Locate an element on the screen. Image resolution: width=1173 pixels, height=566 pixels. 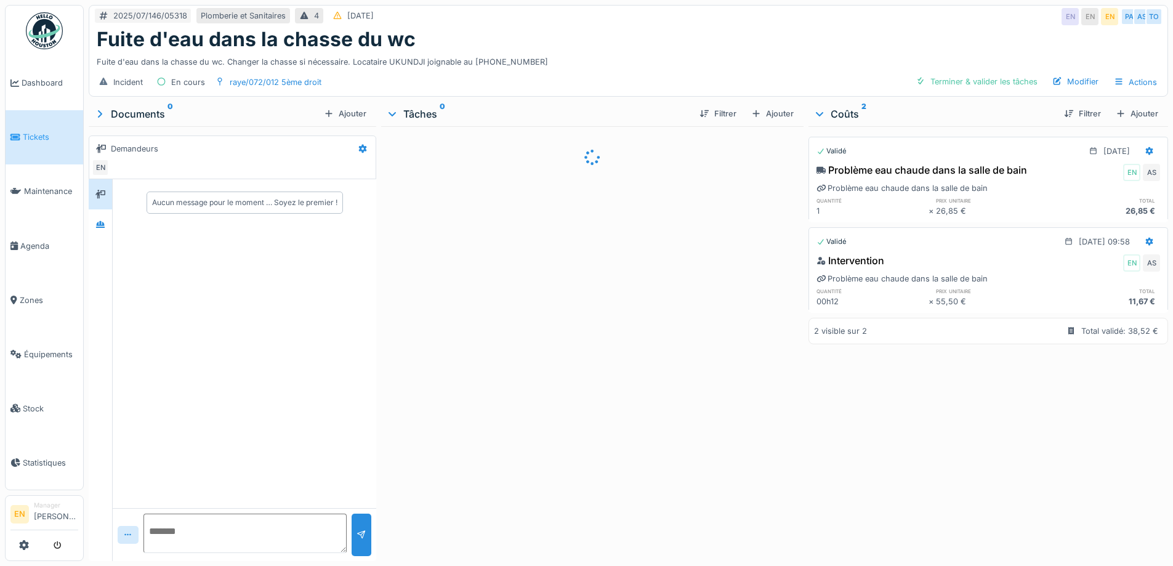
div: Incident is located at coordinates (128, 82).